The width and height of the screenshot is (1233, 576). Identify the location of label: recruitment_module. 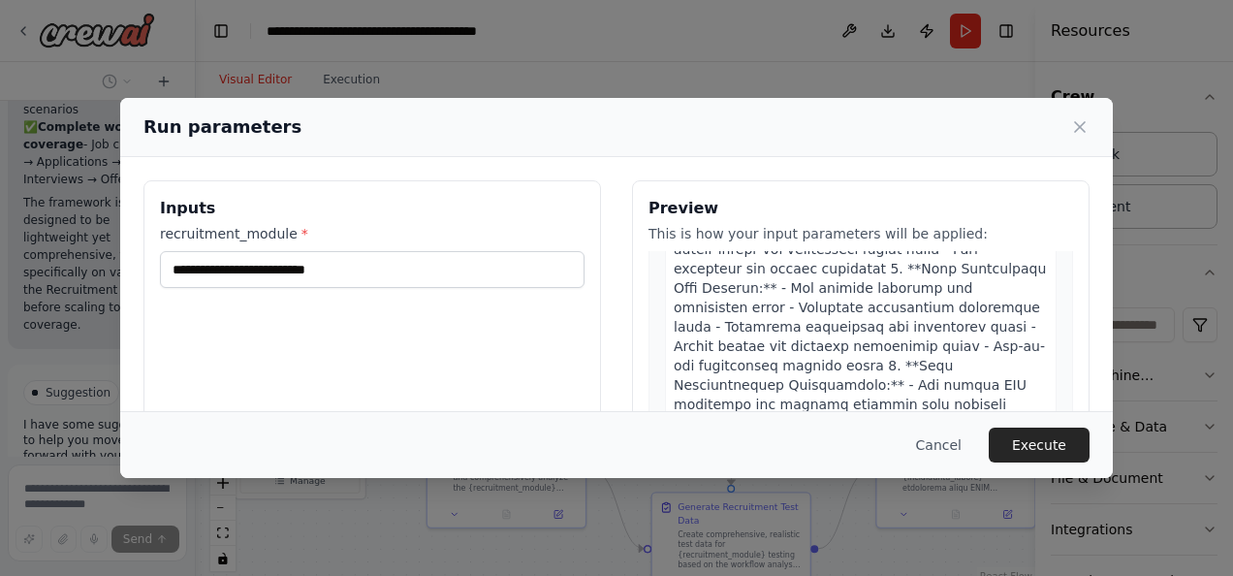
(372, 234).